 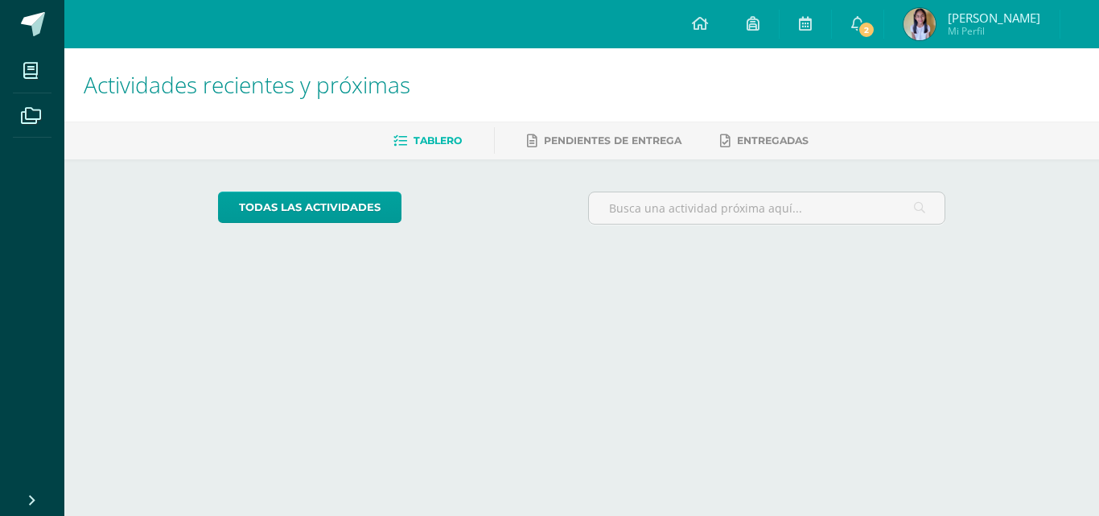 I want to click on span: Tablero, so click(x=438, y=140).